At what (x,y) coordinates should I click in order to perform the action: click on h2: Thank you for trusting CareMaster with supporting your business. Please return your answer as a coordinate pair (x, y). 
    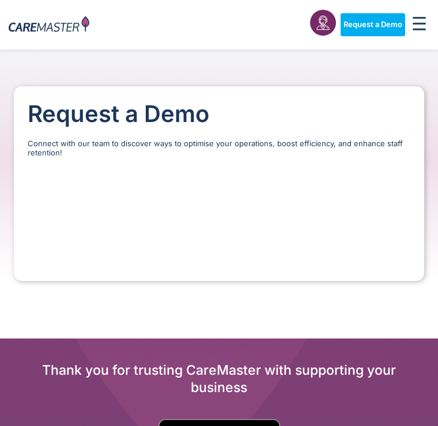
    Looking at the image, I should click on (219, 379).